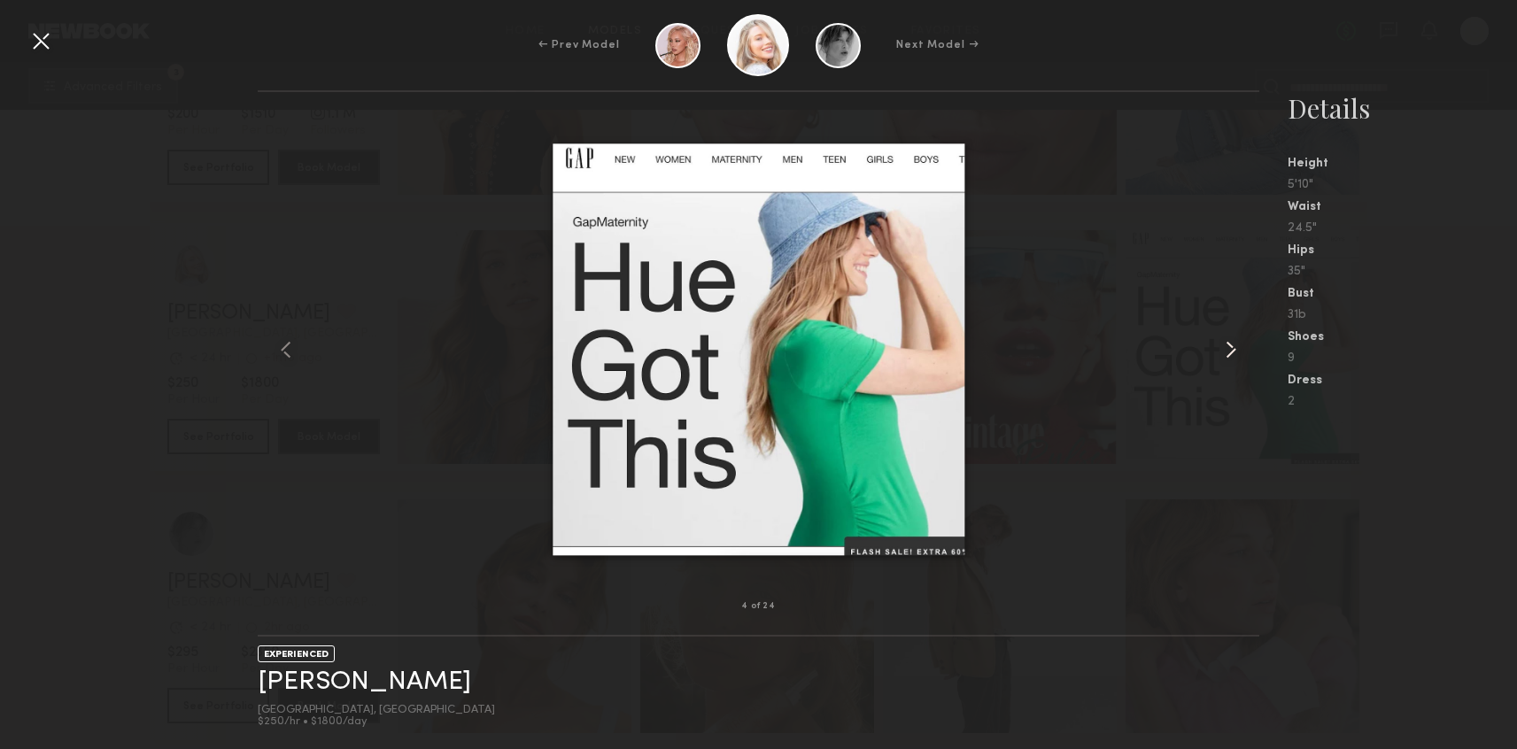 The width and height of the screenshot is (1517, 749). What do you see at coordinates (758, 607) in the screenshot?
I see `div: 4 of 24` at bounding box center [758, 607].